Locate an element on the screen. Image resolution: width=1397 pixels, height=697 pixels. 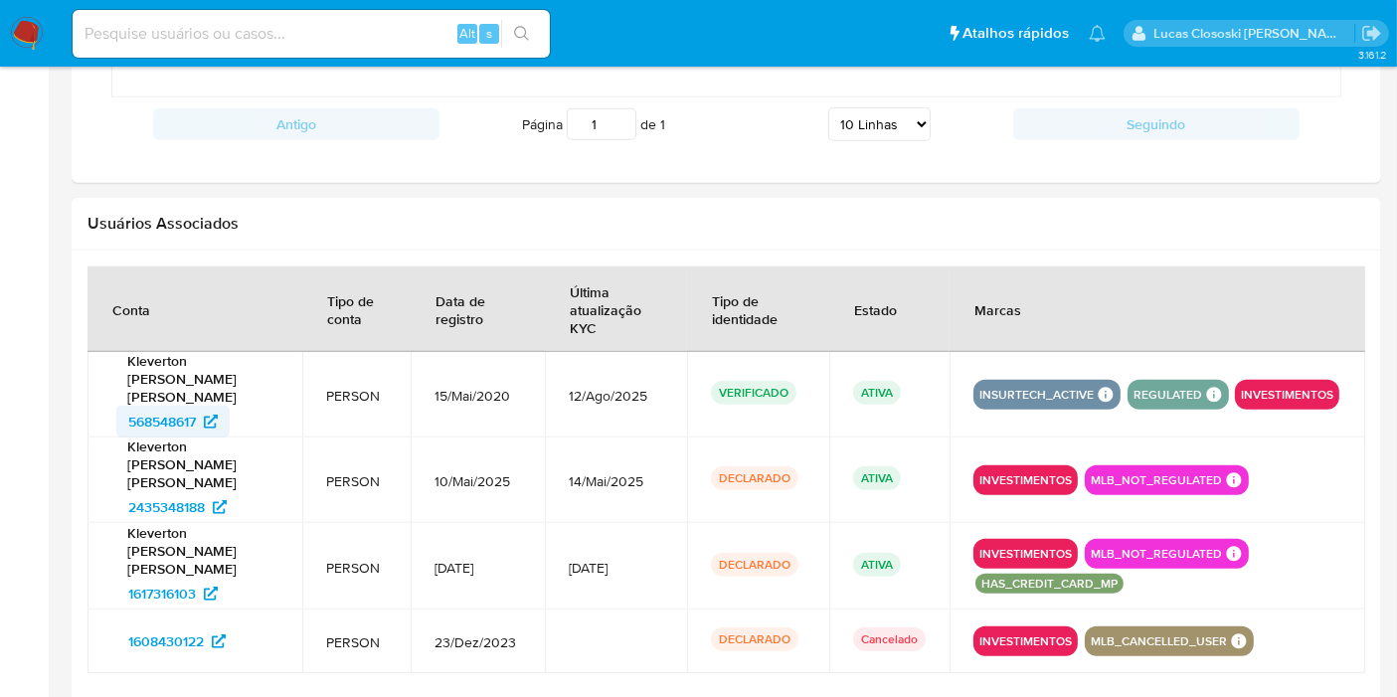
h2: Usuários Associados is located at coordinates (726, 224).